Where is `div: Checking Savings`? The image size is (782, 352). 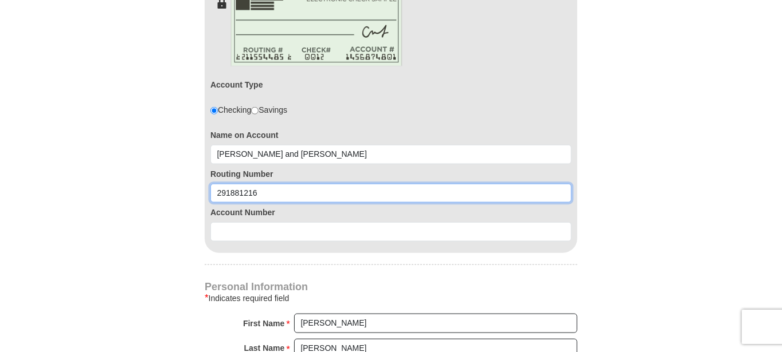
div: Checking Savings is located at coordinates (249, 110).